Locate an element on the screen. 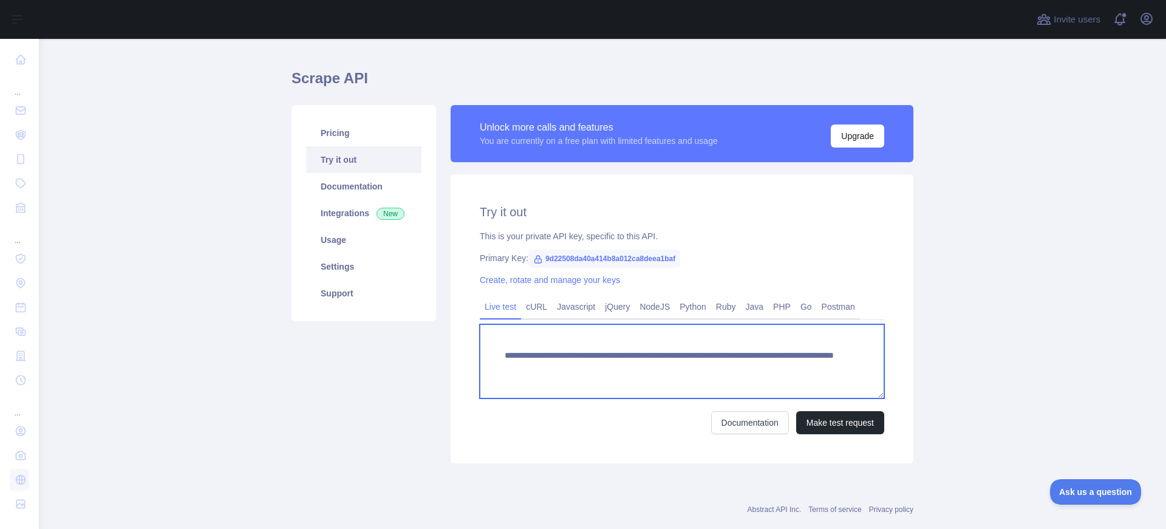 The width and height of the screenshot is (1166, 529). a: Go is located at coordinates (806, 307).